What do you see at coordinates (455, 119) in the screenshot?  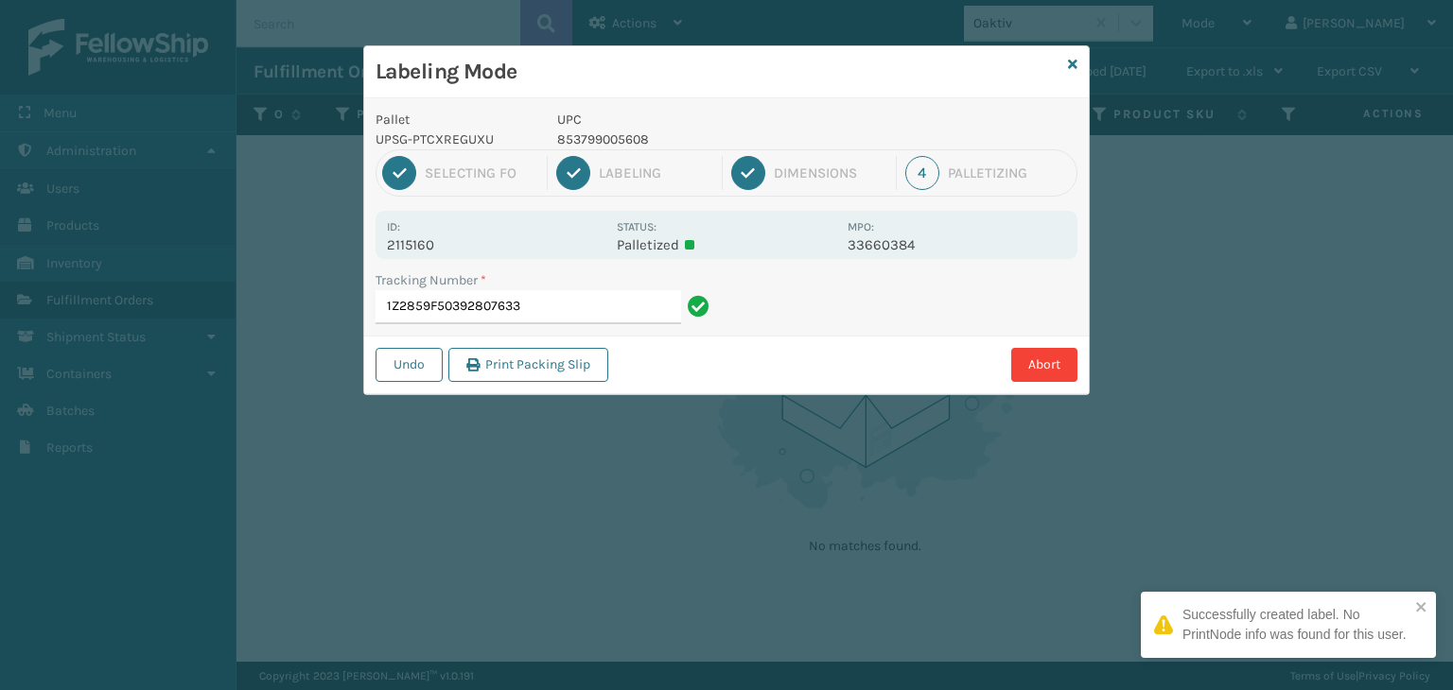 I see `p: Pallet` at bounding box center [455, 119].